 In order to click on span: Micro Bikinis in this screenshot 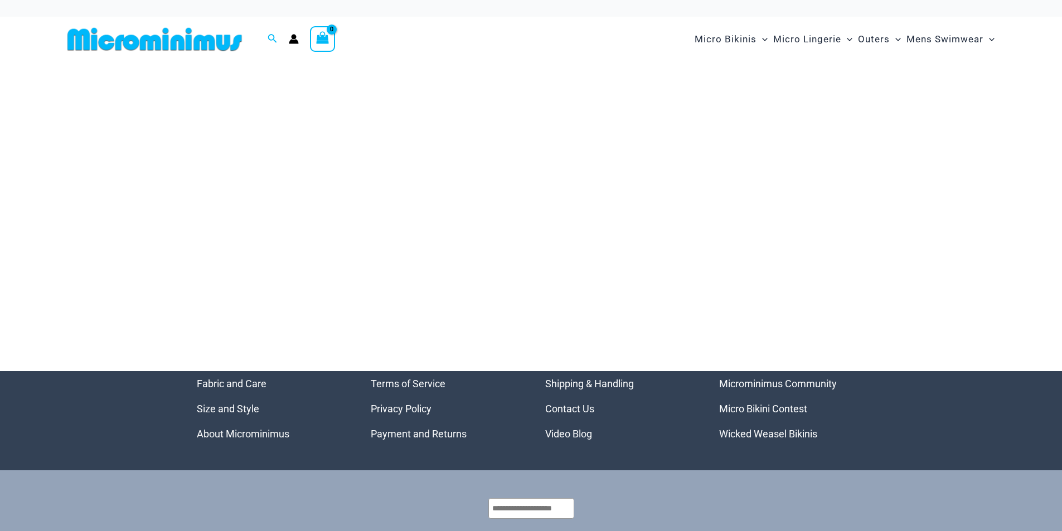, I will do `click(725, 39)`.